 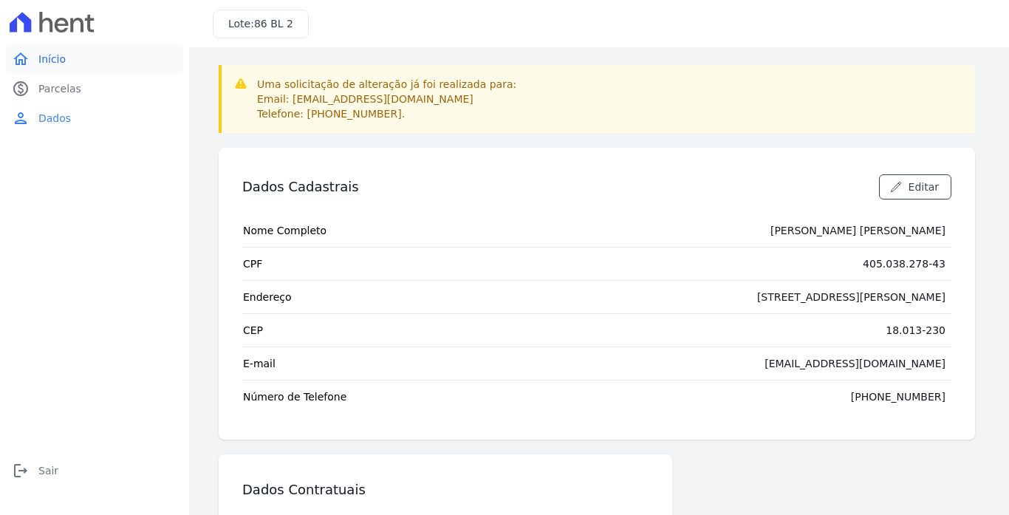 What do you see at coordinates (21, 89) in the screenshot?
I see `i: paid` at bounding box center [21, 89].